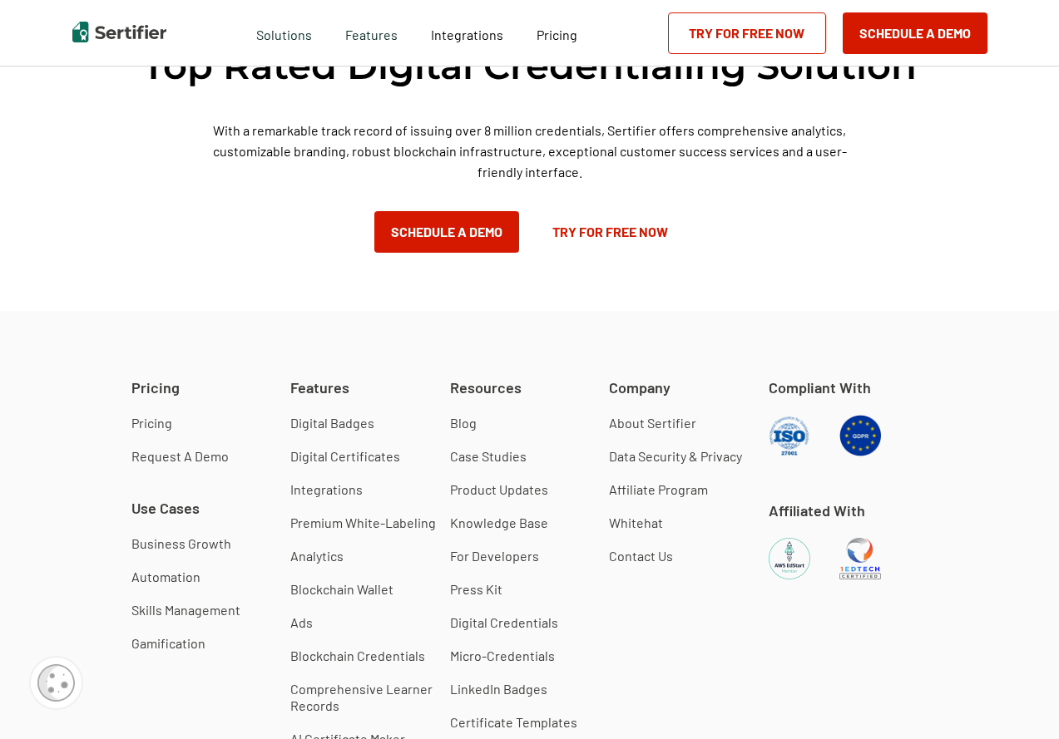 This screenshot has width=1059, height=739. What do you see at coordinates (332, 423) in the screenshot?
I see `a: Digital Badges` at bounding box center [332, 423].